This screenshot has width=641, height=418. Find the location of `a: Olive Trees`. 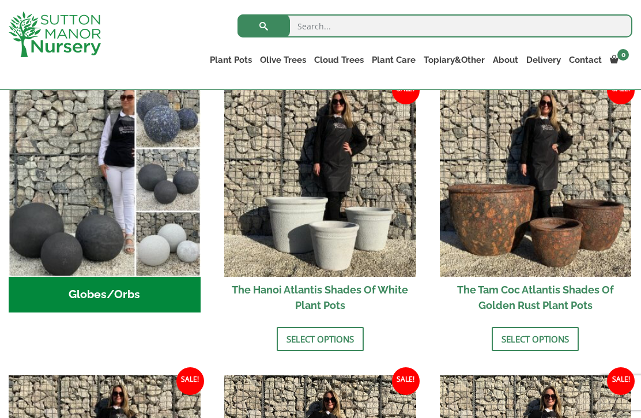

a: Olive Trees is located at coordinates (283, 60).